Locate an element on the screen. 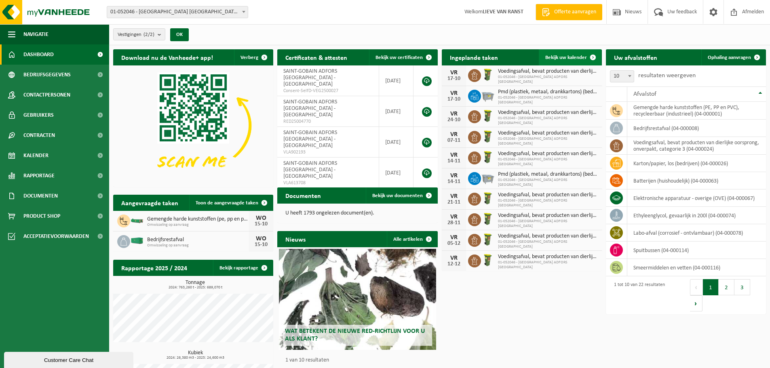 The width and height of the screenshot is (770, 368). img: HK-XC-40-GN-00 is located at coordinates (137, 241).